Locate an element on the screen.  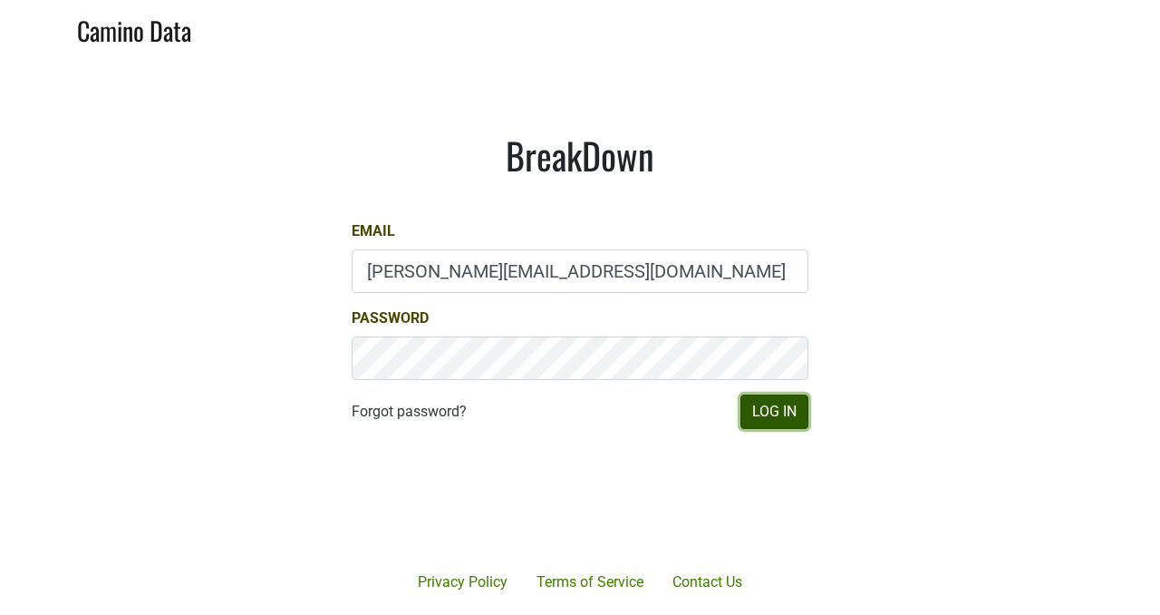
label: Email is located at coordinates (374, 231).